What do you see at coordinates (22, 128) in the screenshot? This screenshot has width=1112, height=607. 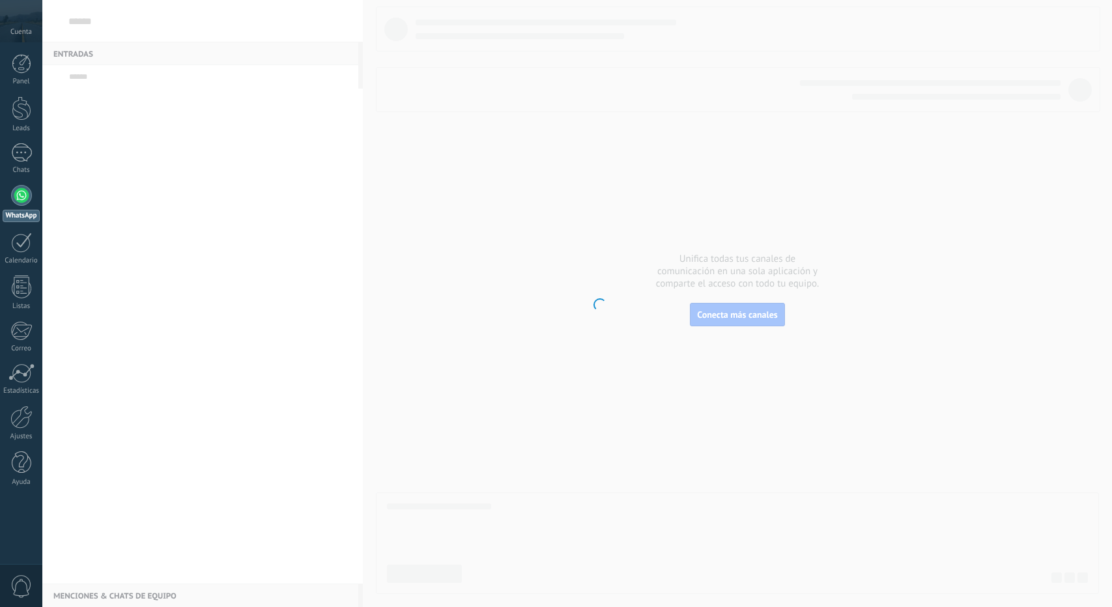 I see `div: Leads` at bounding box center [22, 128].